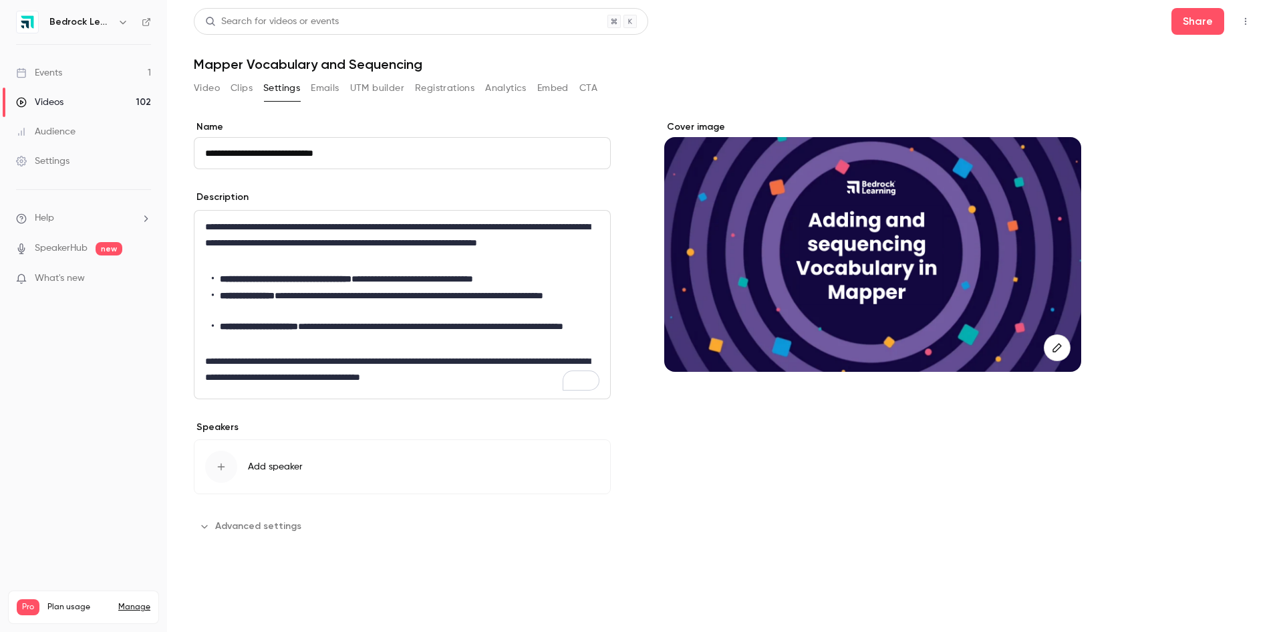 The height and width of the screenshot is (632, 1283). Describe the element at coordinates (81, 22) in the screenshot. I see `h6: Bedrock Learning` at that location.